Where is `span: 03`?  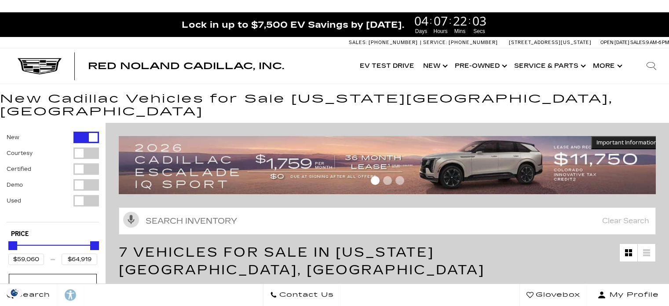
span: 03 is located at coordinates (479, 21).